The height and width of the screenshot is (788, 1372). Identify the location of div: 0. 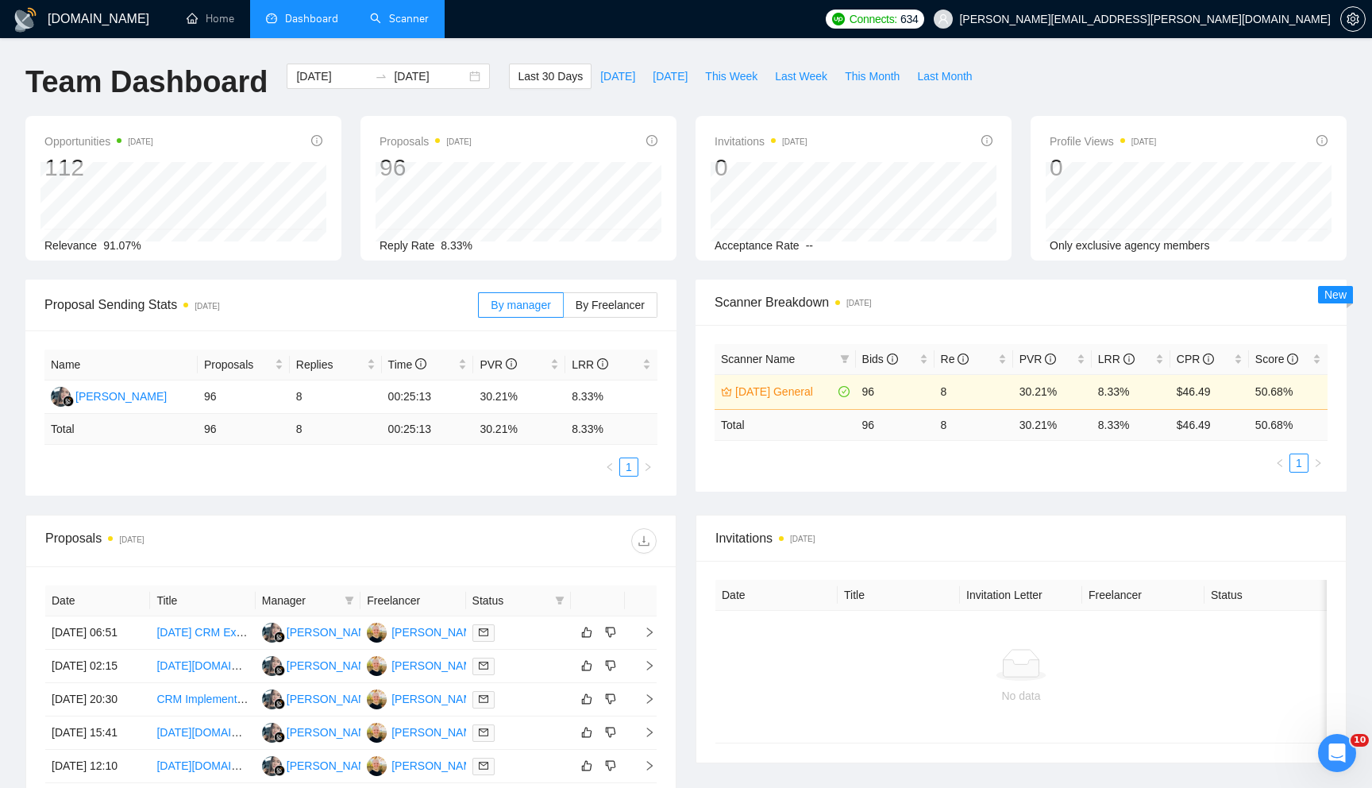
(761, 168).